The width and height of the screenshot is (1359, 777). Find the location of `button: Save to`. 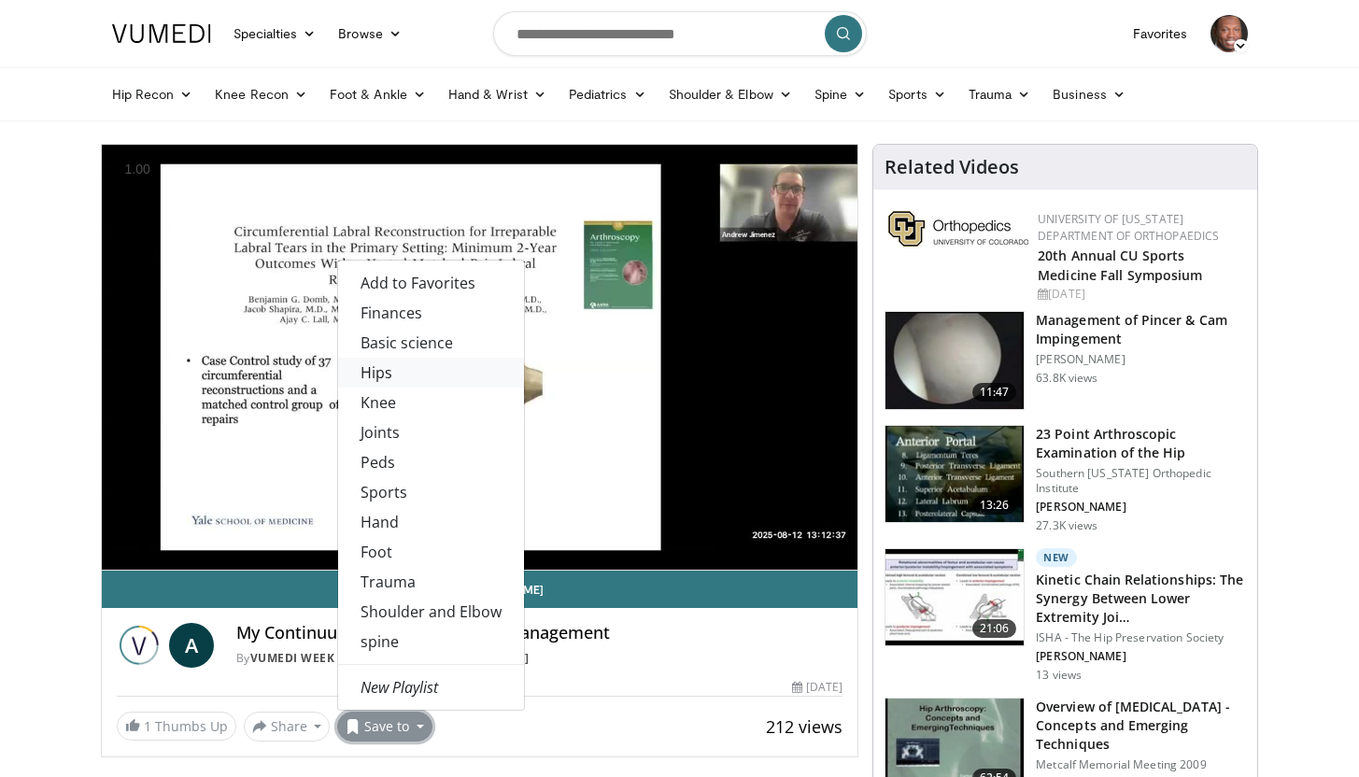

button: Save to is located at coordinates (385, 726).